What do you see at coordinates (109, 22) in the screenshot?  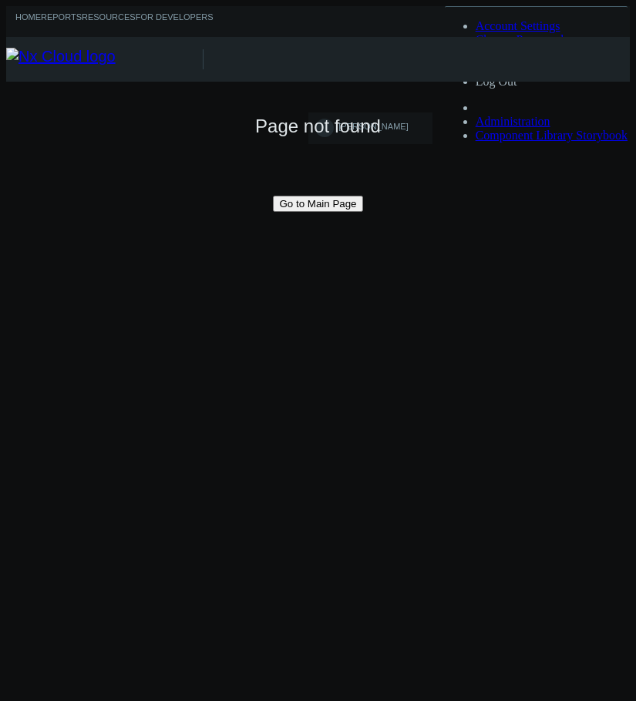 I see `a: Resources` at bounding box center [109, 22].